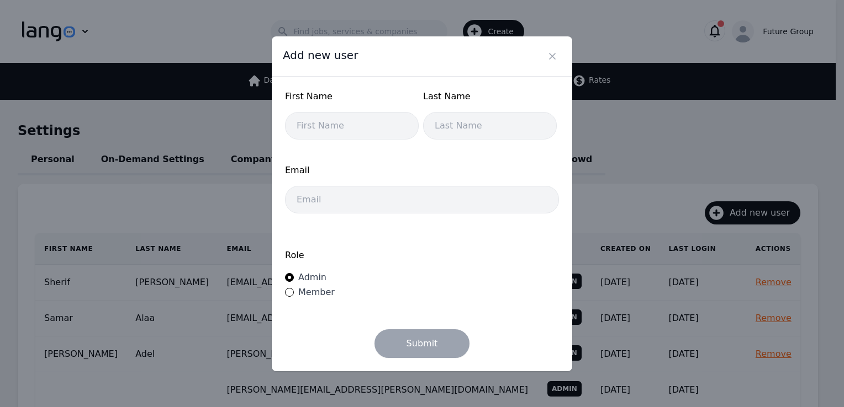 Image resolution: width=844 pixels, height=407 pixels. Describe the element at coordinates (422, 344) in the screenshot. I see `button: Submit` at that location.